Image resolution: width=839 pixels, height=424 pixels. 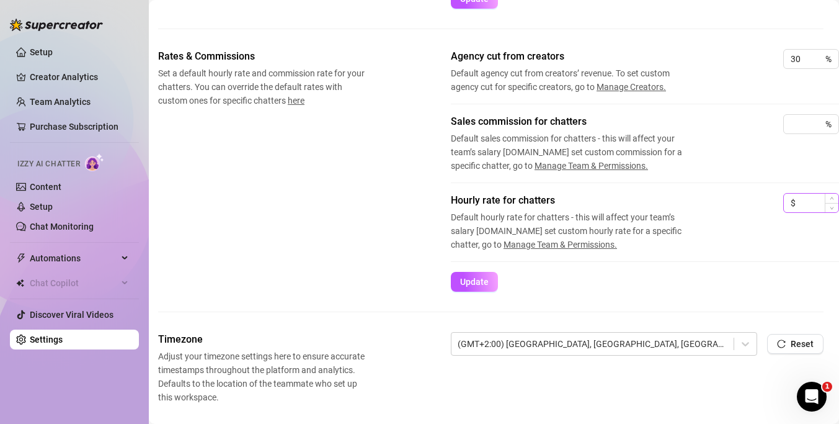 What do you see at coordinates (74, 283) in the screenshot?
I see `span: Chat Copilot` at bounding box center [74, 283].